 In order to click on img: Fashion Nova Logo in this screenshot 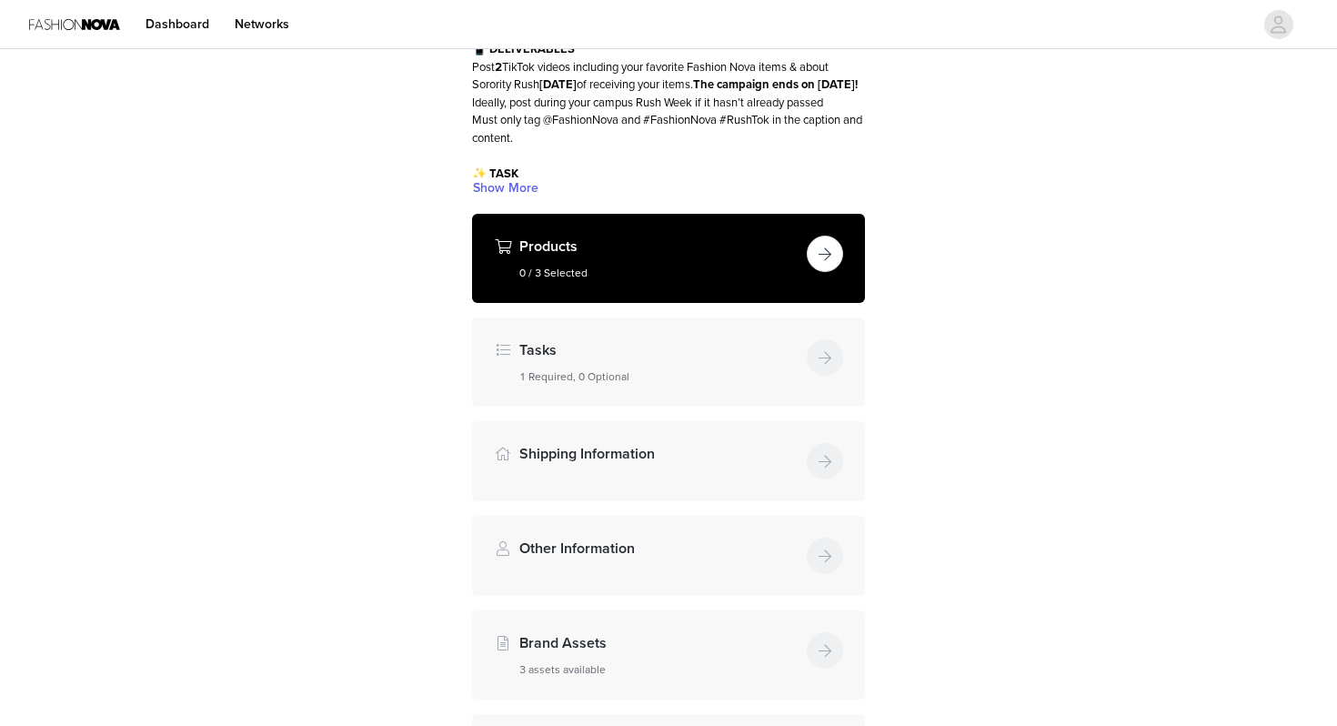, I will do `click(75, 24)`.